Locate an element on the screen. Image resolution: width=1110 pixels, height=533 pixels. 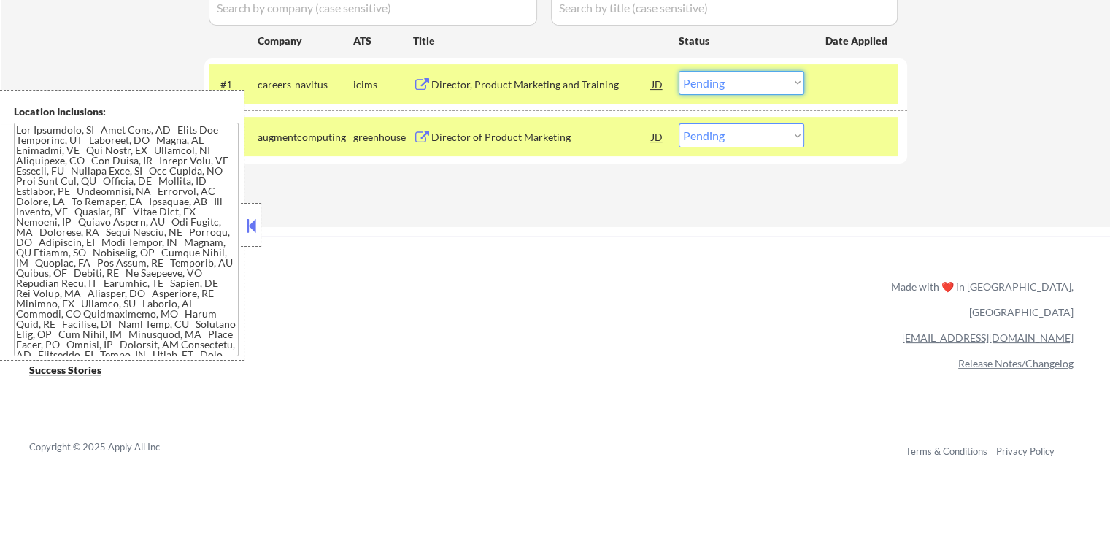
div: Company is located at coordinates (305, 41).